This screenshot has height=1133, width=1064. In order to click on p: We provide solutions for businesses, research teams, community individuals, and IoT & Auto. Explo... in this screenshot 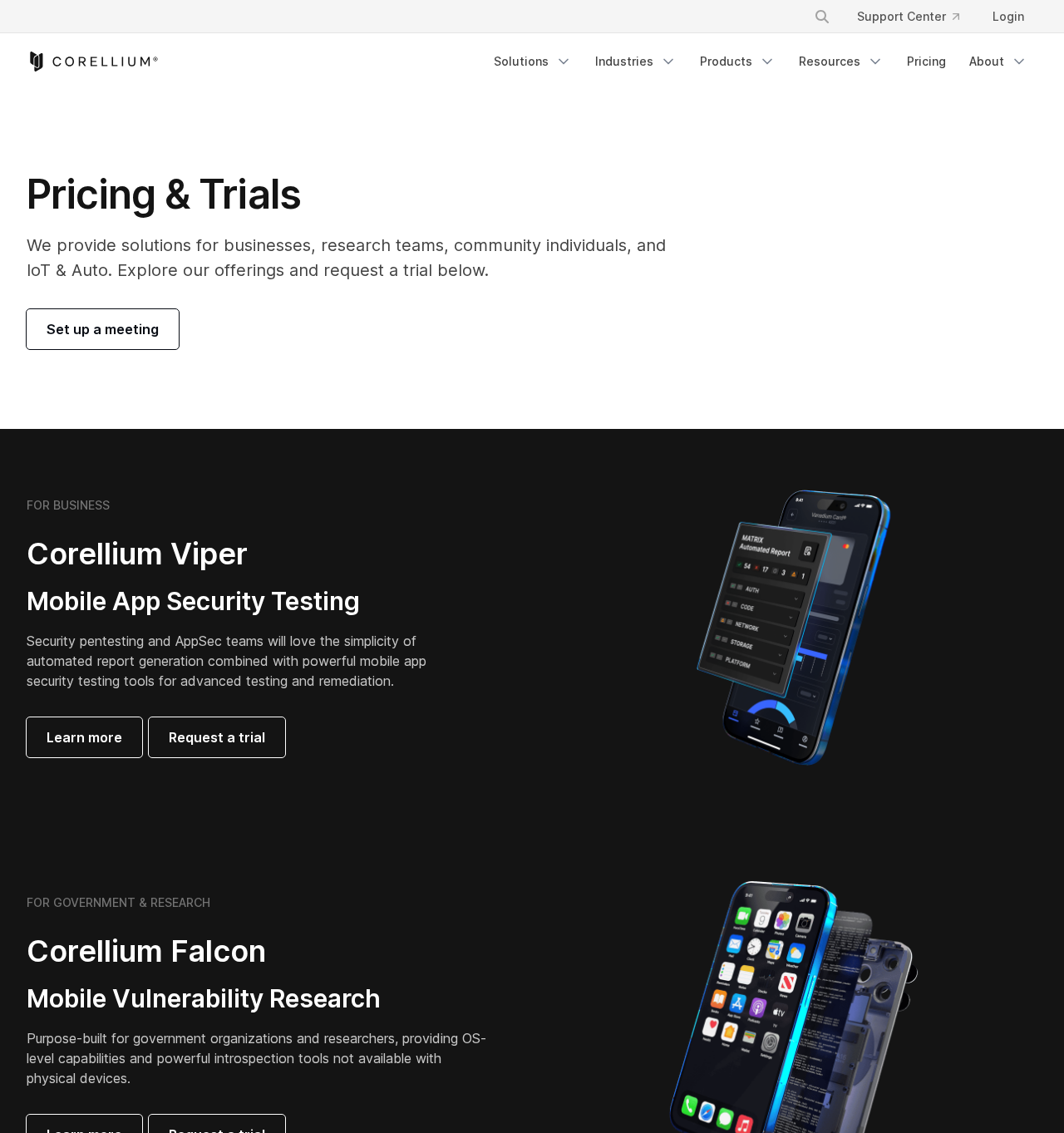, I will do `click(357, 258)`.